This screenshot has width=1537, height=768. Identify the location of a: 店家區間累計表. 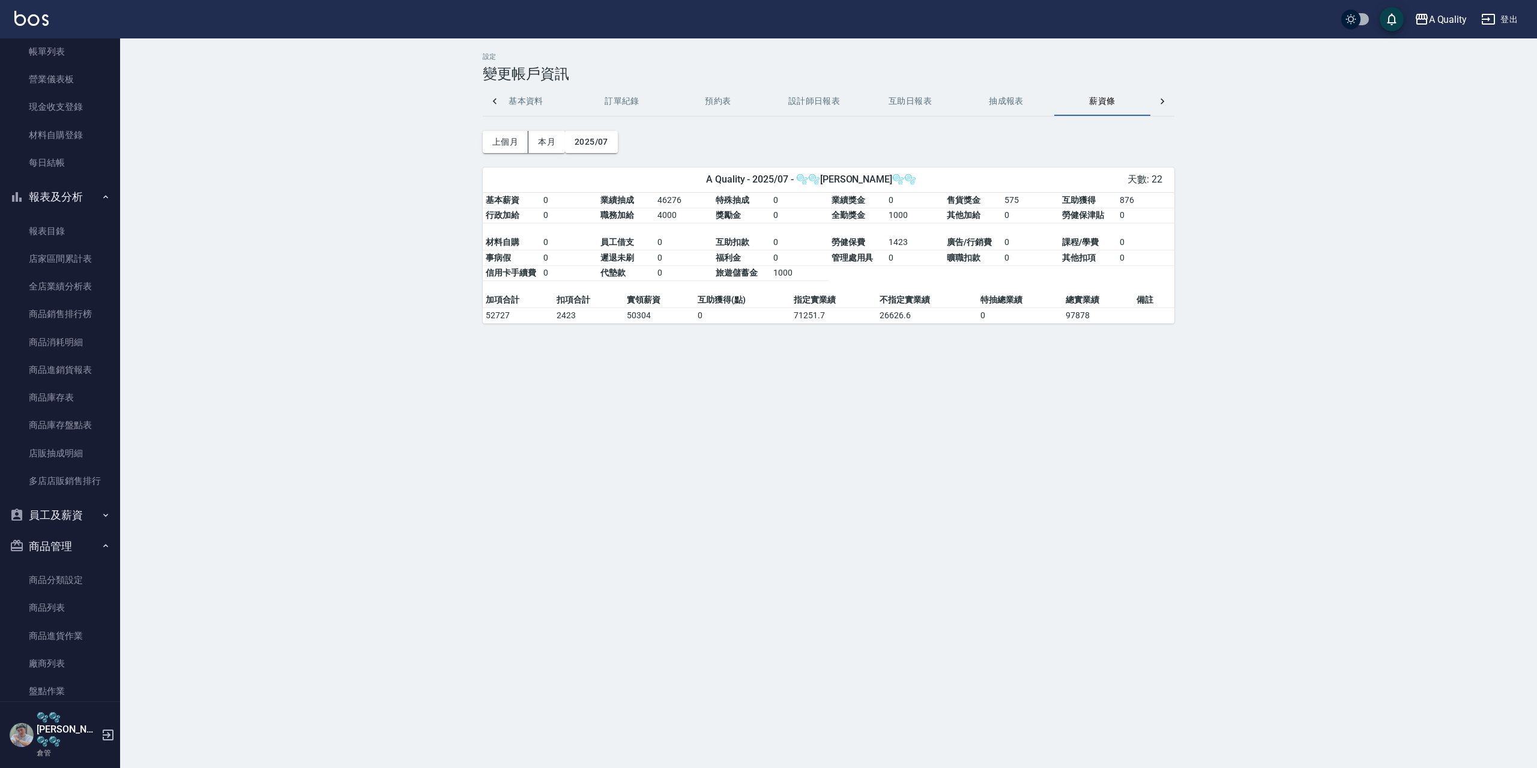
(60, 259).